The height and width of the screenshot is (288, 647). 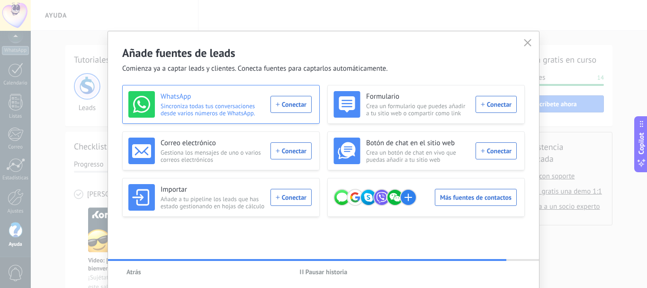 What do you see at coordinates (418, 109) in the screenshot?
I see `span: Crea un formulario que puedes añadir a tu sitio web o compartir como link` at bounding box center [418, 109].